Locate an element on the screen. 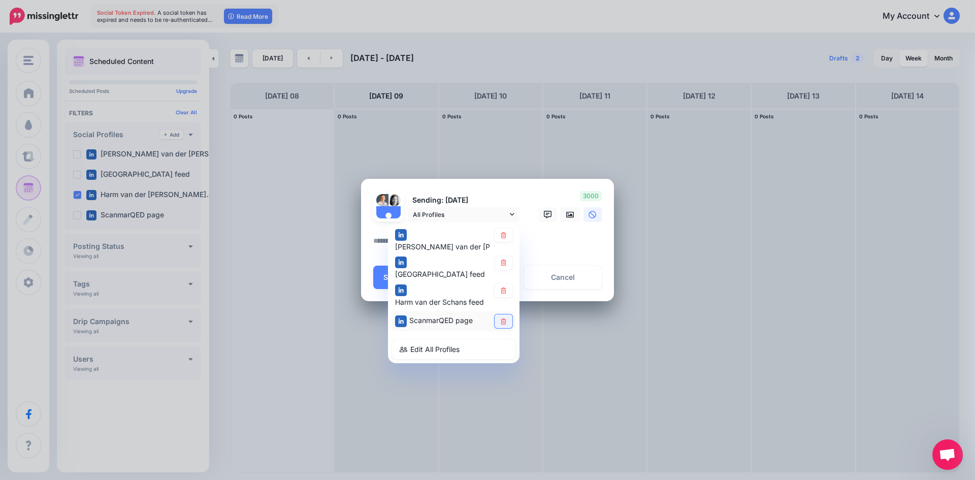 The width and height of the screenshot is (975, 480). span: All Profiles is located at coordinates (460, 214).